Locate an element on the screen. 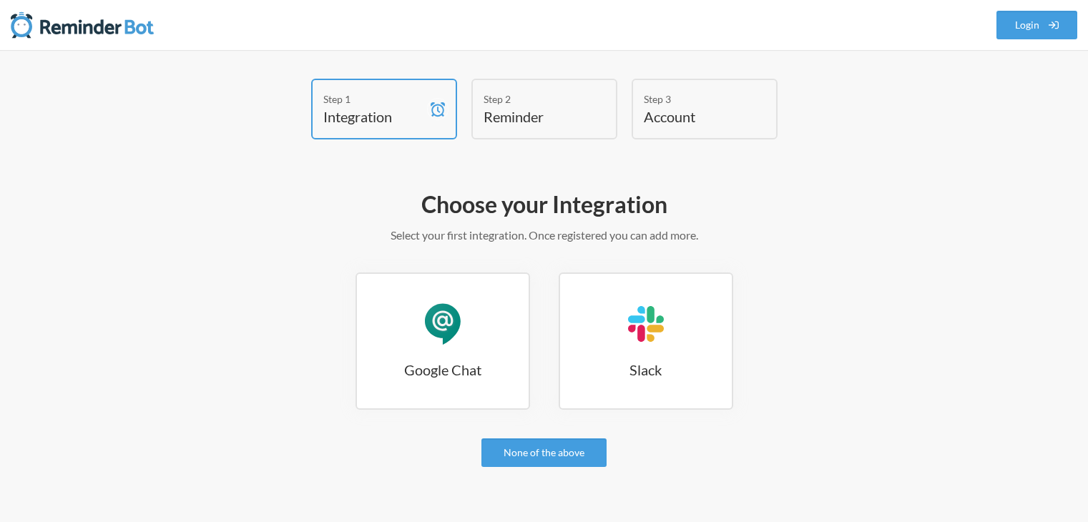 This screenshot has height=522, width=1088. h4: Account is located at coordinates (694, 117).